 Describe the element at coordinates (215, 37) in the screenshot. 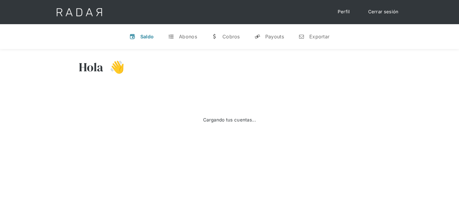

I see `div: w` at that location.